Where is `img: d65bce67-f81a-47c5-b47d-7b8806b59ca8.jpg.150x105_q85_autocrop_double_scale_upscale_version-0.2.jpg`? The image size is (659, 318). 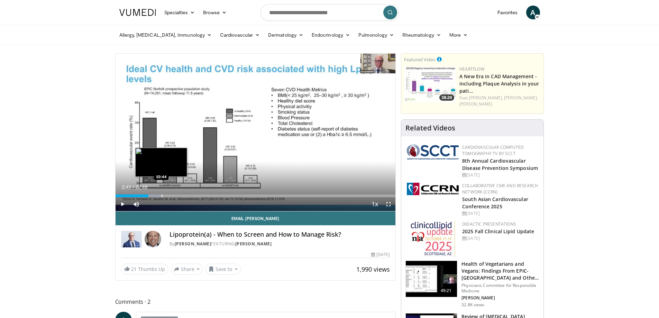
img: d65bce67-f81a-47c5-b47d-7b8806b59ca8.jpg.150x105_q85_autocrop_double_scale_upscale_version-0.2.jpg is located at coordinates (433, 239).